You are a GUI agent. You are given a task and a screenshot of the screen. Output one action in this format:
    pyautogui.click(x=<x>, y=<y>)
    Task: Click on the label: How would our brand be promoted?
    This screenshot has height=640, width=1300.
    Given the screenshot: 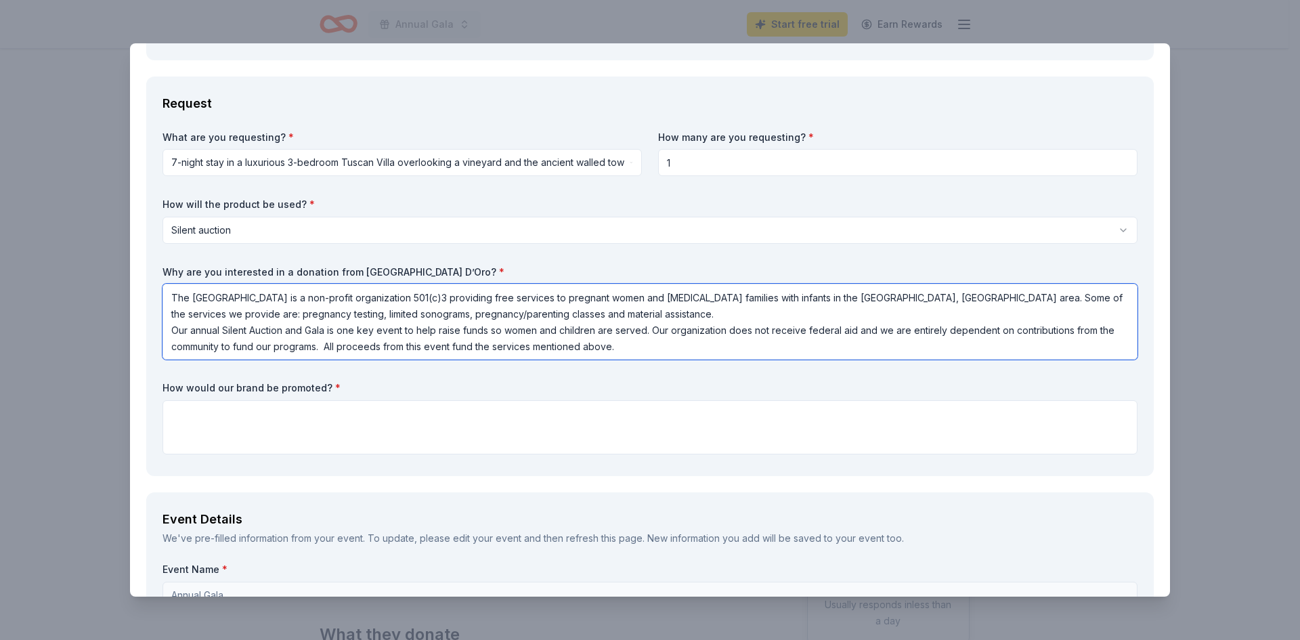 What is the action you would take?
    pyautogui.click(x=650, y=388)
    